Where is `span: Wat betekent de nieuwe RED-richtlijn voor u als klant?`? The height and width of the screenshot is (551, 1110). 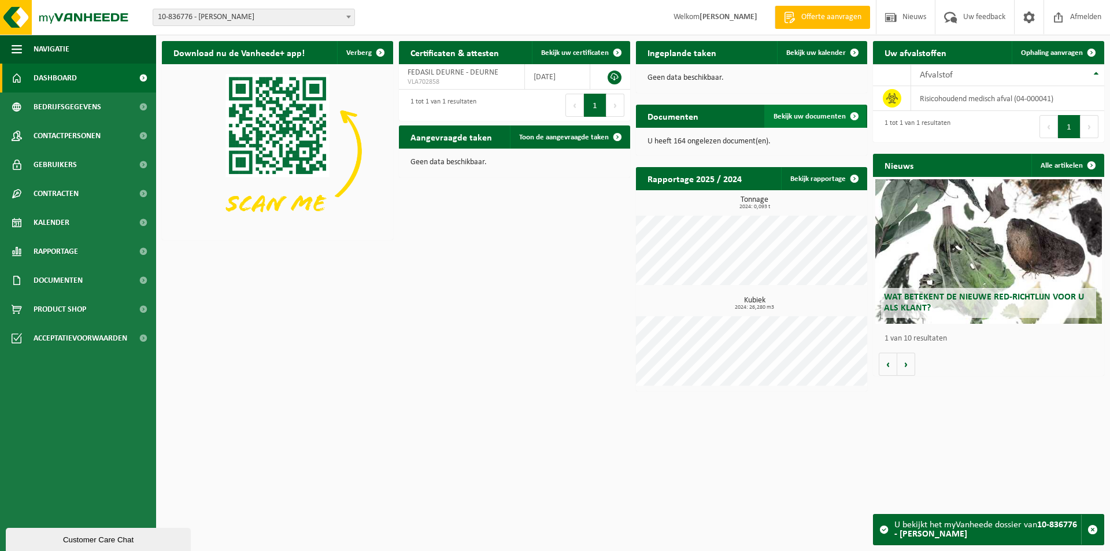 span: Wat betekent de nieuwe RED-richtlijn voor u als klant? is located at coordinates (984, 302).